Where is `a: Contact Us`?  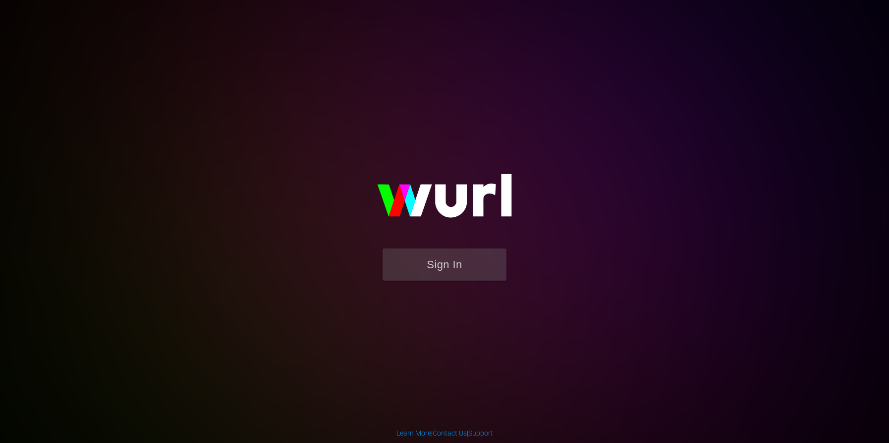 a: Contact Us is located at coordinates (449, 433).